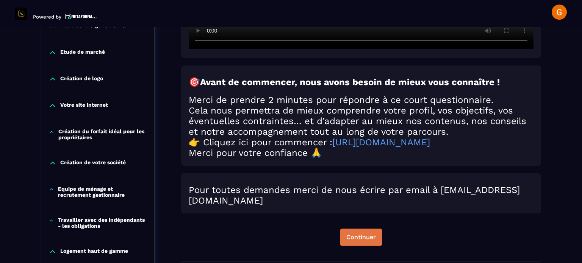  I want to click on strong: Avant de commencer, nous avons besoin de mieux vous connaître !, so click(350, 82).